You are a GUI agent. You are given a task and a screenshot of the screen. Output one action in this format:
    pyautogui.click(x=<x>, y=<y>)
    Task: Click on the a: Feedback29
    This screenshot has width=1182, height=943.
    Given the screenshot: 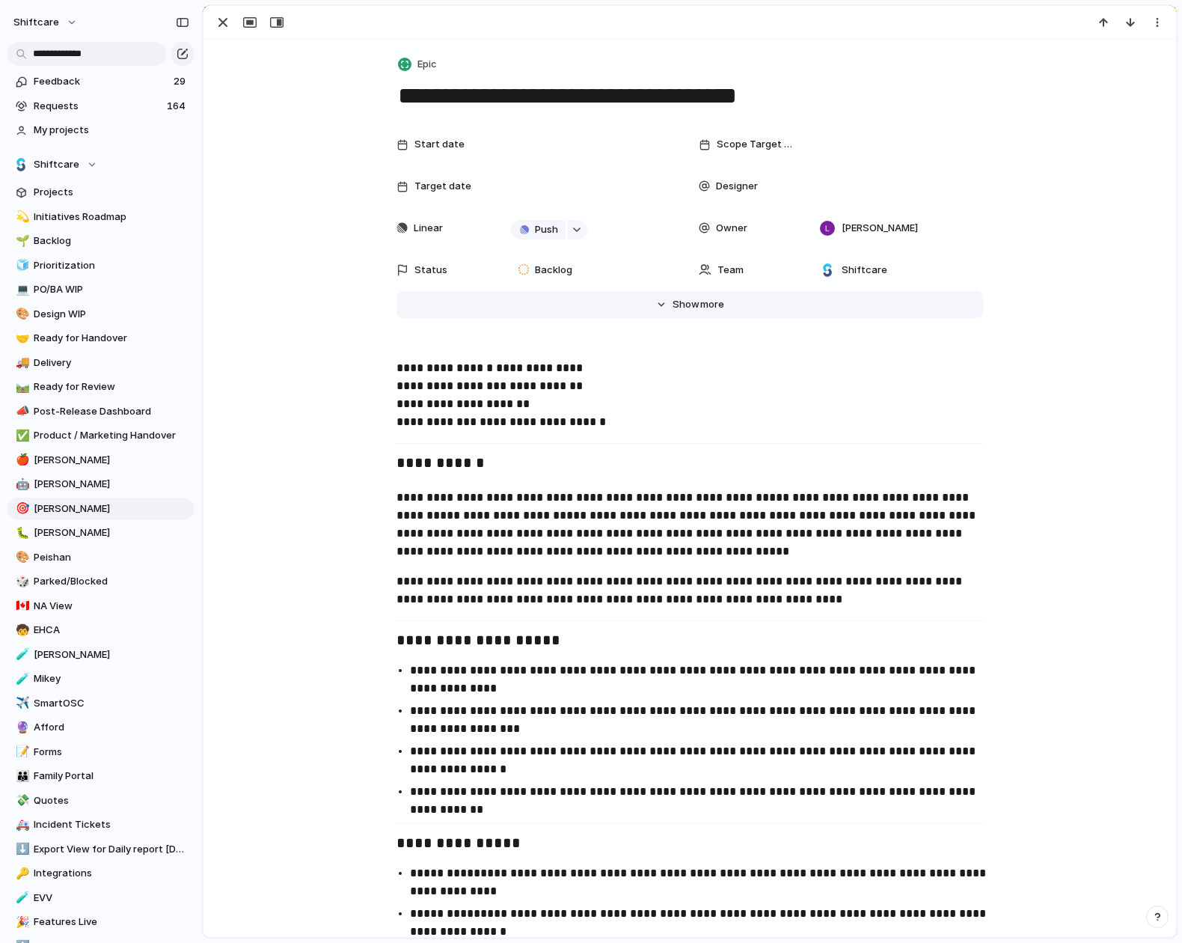 What is the action you would take?
    pyautogui.click(x=101, y=82)
    